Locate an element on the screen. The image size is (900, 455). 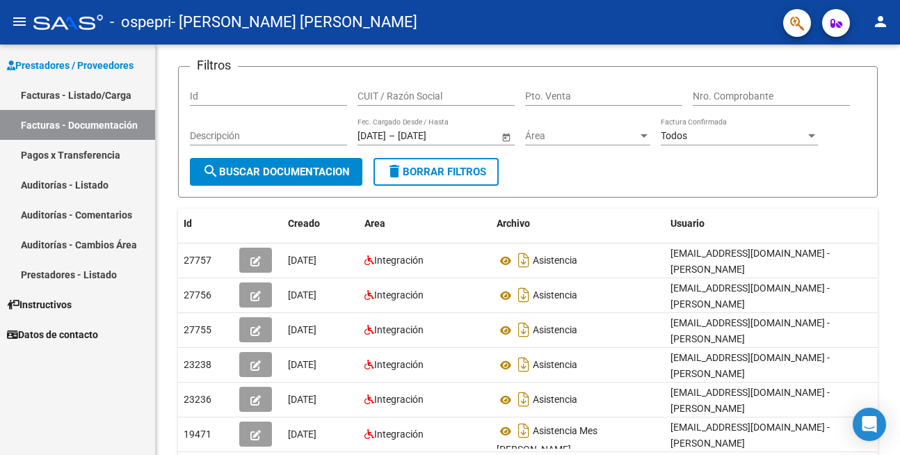
span: Área is located at coordinates (581, 136).